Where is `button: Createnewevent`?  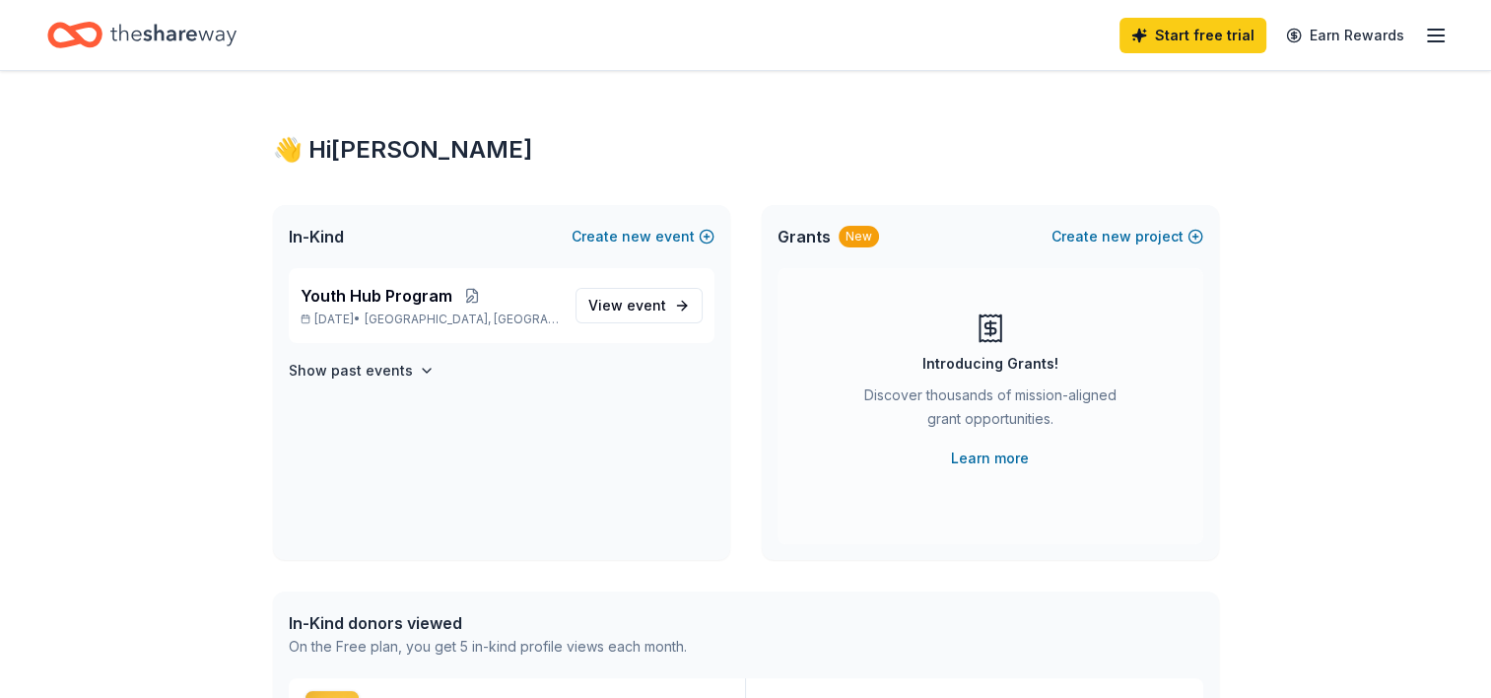
button: Createnewevent is located at coordinates (643, 237).